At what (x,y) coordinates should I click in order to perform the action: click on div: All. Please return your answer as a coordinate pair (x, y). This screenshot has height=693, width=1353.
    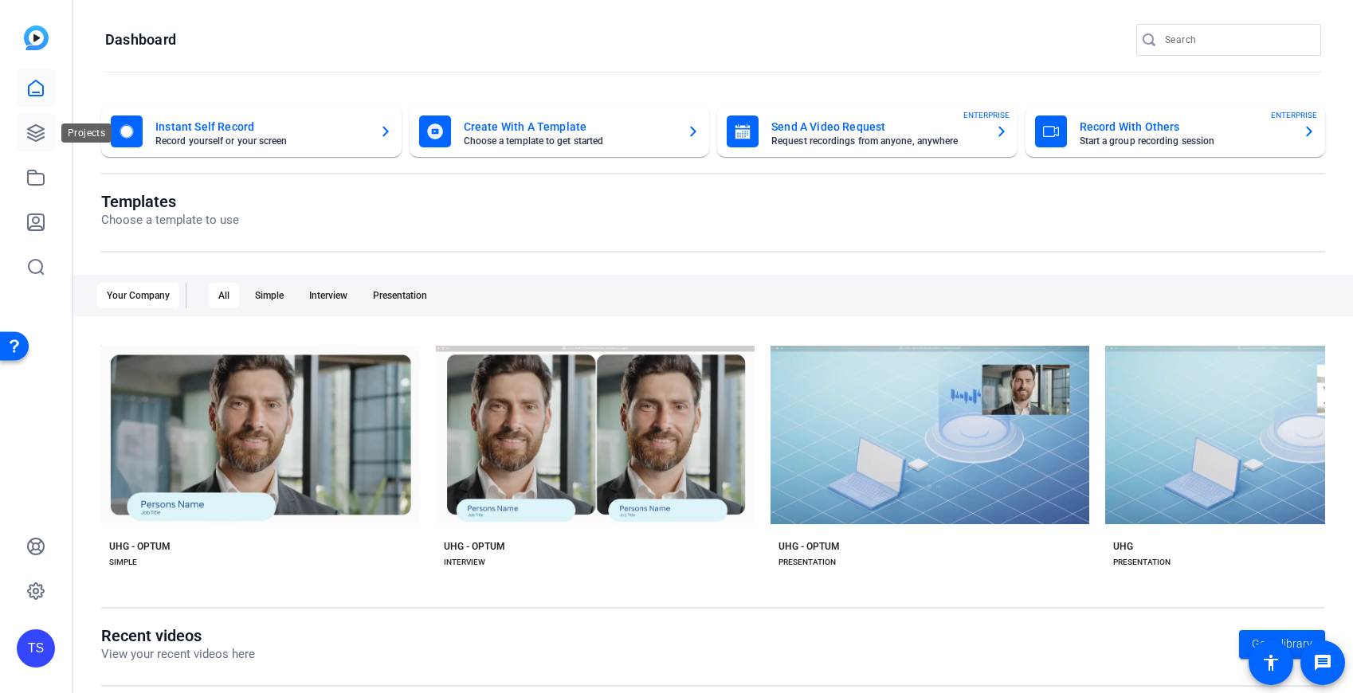
    Looking at the image, I should click on (224, 296).